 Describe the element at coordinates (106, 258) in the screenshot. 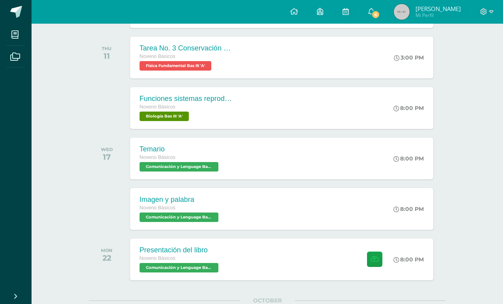

I see `div: 22` at that location.